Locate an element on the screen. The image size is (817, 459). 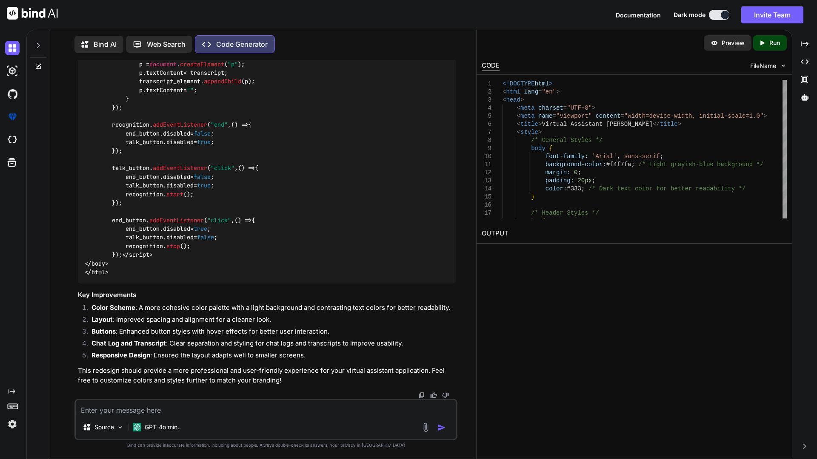
span: 'Arial' is located at coordinates (604, 157).